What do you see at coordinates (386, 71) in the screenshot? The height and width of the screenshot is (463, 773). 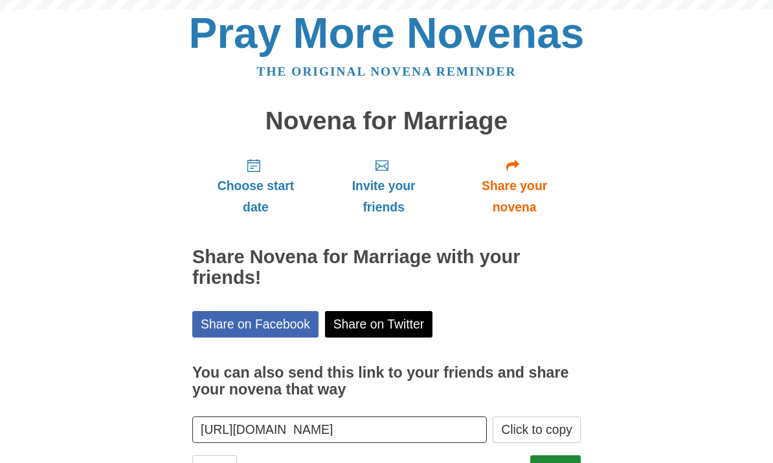 I see `a: The original novena reminder` at bounding box center [386, 71].